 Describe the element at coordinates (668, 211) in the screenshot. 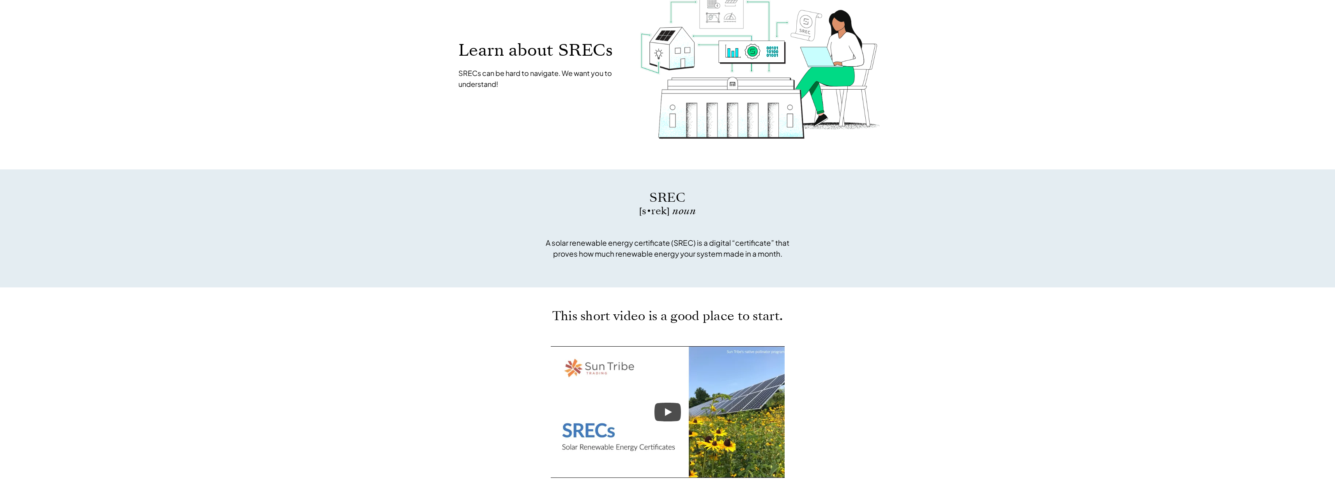

I see `p: [s • rek]` at that location.